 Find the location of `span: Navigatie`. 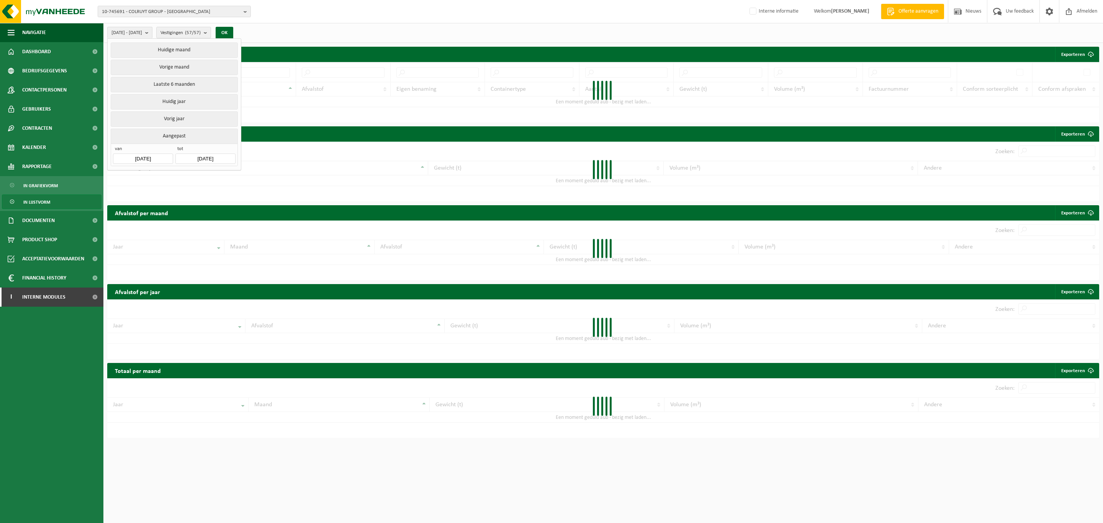

span: Navigatie is located at coordinates (34, 33).